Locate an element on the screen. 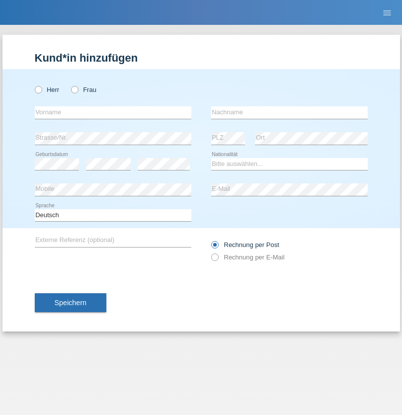 Image resolution: width=402 pixels, height=415 pixels. label: Rechnung per E-Mail is located at coordinates (248, 257).